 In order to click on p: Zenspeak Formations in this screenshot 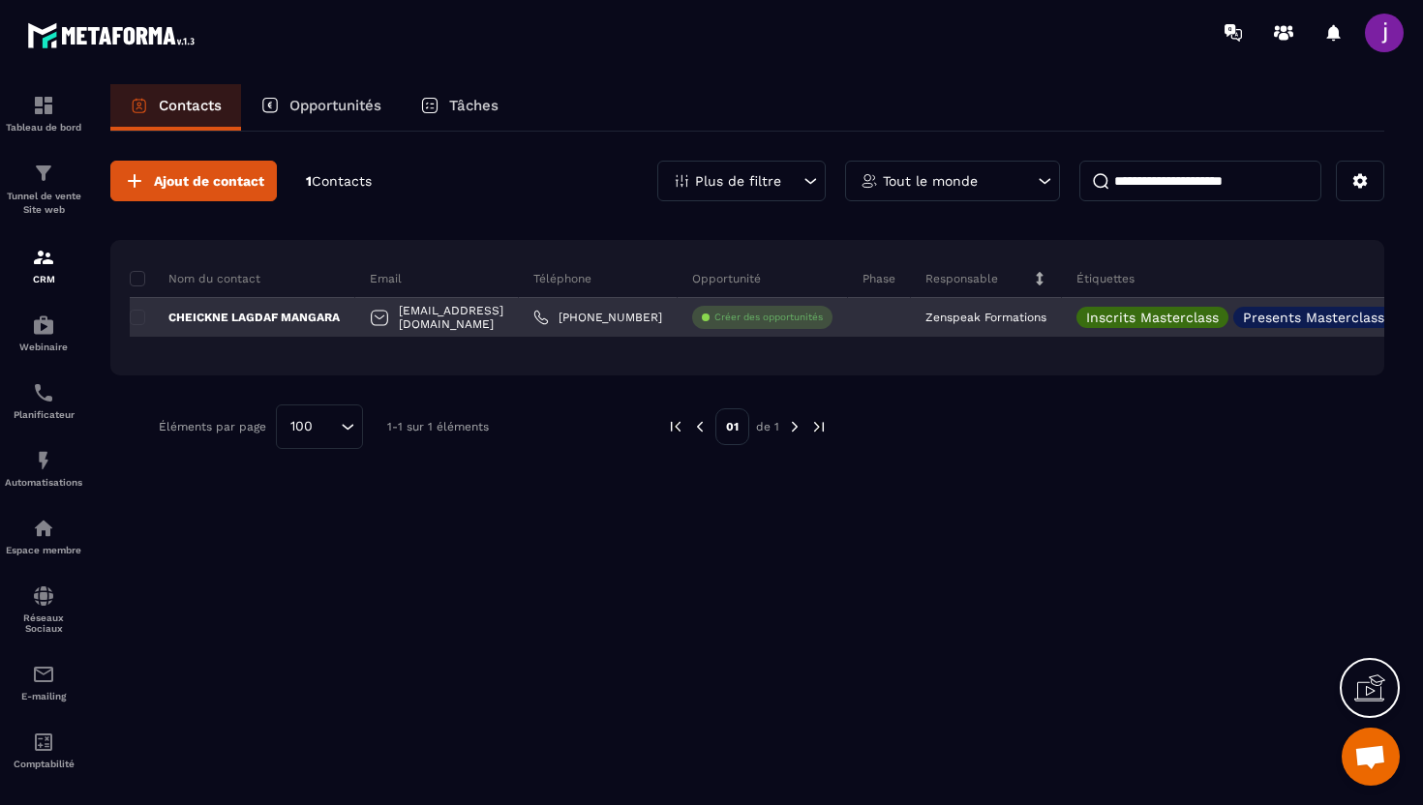, I will do `click(985, 317)`.